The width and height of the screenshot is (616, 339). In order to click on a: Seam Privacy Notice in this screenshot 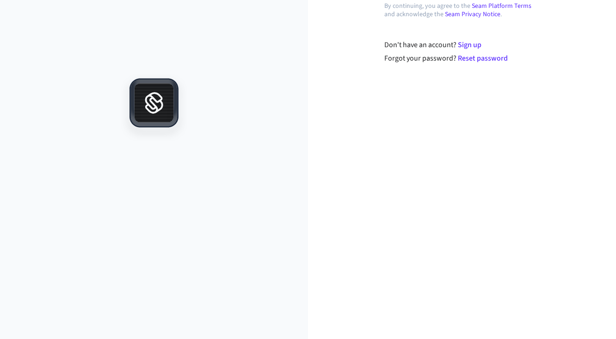, I will do `click(473, 14)`.